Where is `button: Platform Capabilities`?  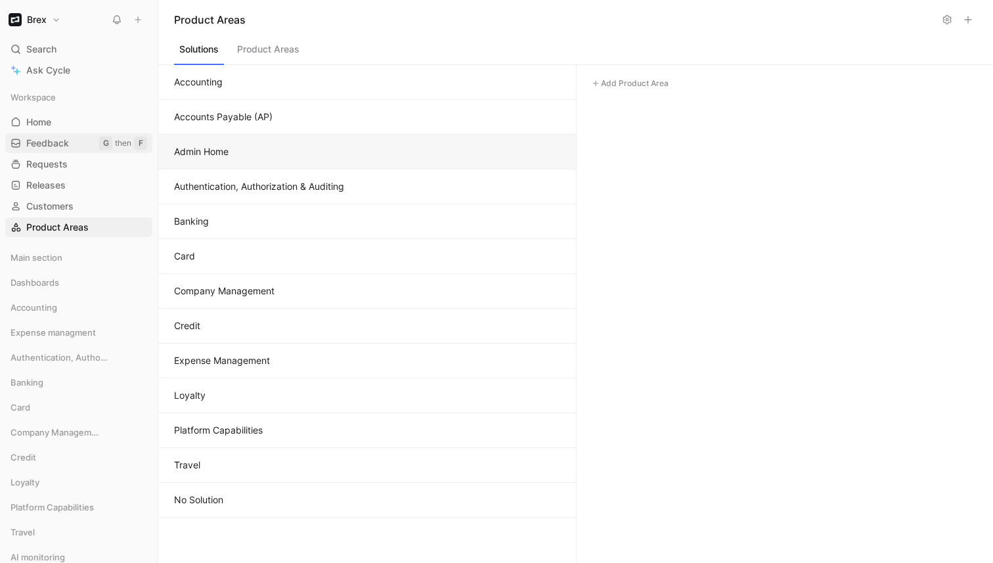 button: Platform Capabilities is located at coordinates (367, 430).